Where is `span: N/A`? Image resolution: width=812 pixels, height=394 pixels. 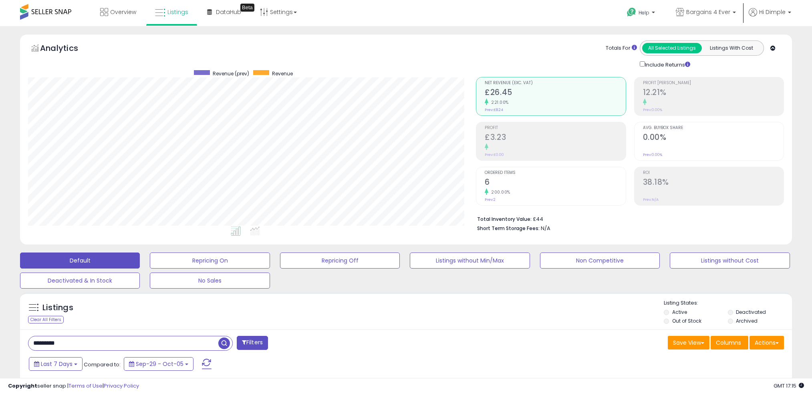
span: N/A is located at coordinates (546, 228).